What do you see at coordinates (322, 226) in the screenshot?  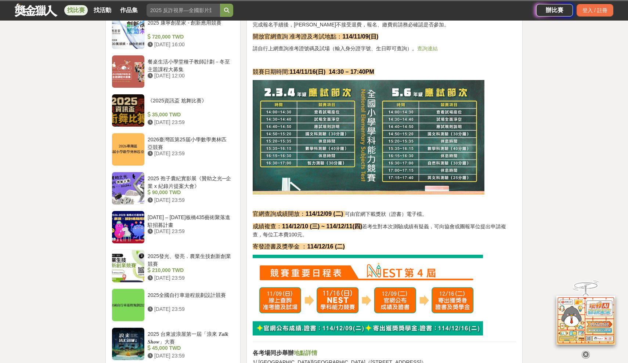 I see `strong: 114/12/10 (三) ~ 114/12/11(四)` at bounding box center [322, 226].